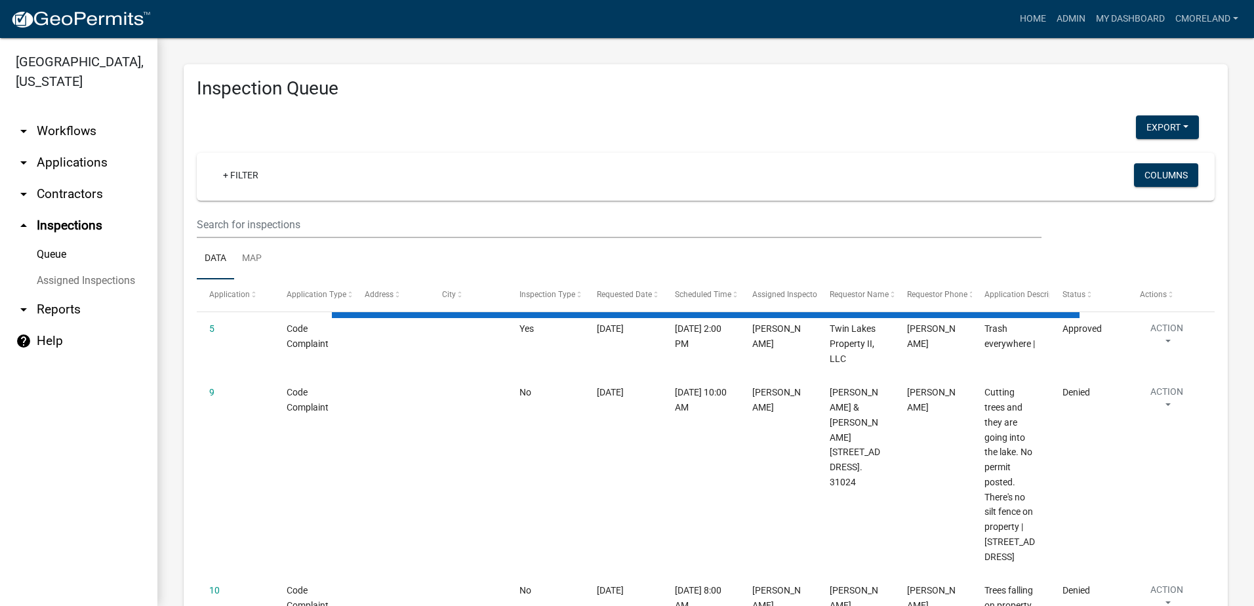 Image resolution: width=1254 pixels, height=606 pixels. Describe the element at coordinates (1207, 19) in the screenshot. I see `a: cmoreland` at that location.